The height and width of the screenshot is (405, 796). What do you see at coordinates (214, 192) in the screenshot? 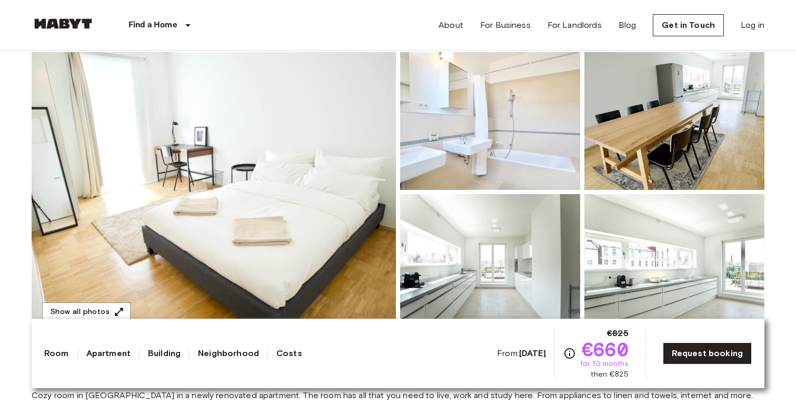
I see `img: Marketing picture of unit DE-01-012-001-07H` at bounding box center [214, 192].